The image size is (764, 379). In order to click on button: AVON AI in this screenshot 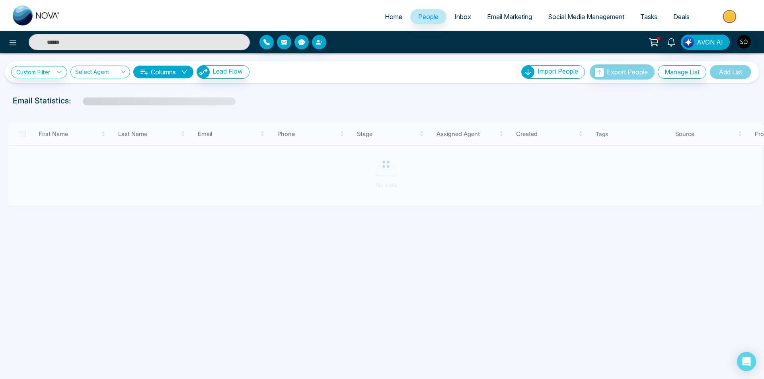, I will do `click(705, 42)`.